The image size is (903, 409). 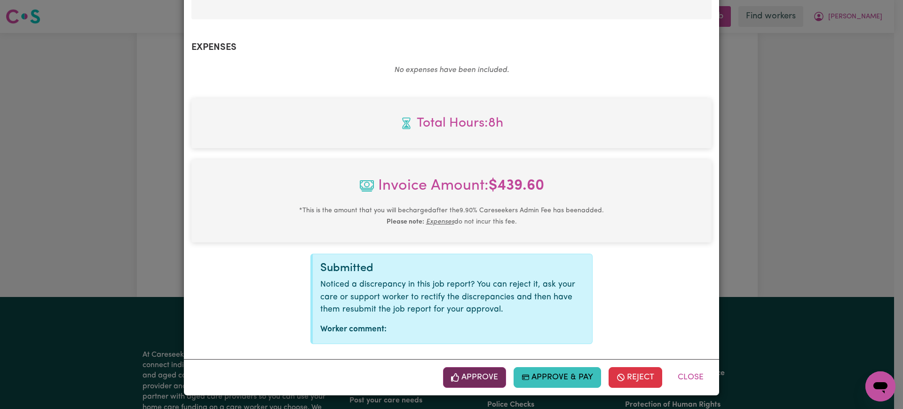 I want to click on u: Expenses, so click(x=440, y=222).